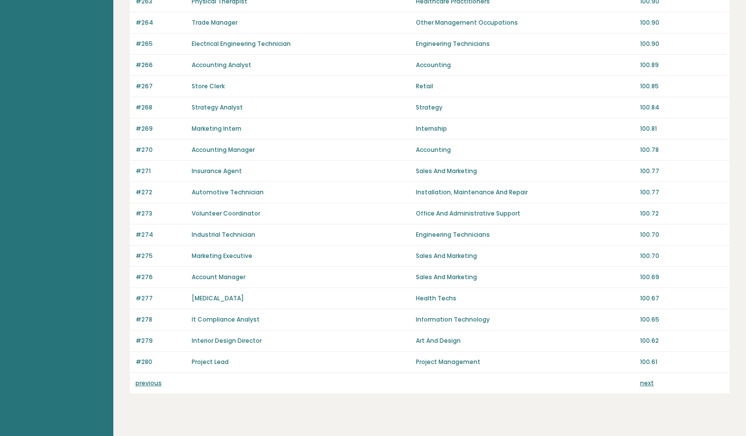 The height and width of the screenshot is (436, 746). Describe the element at coordinates (217, 171) in the screenshot. I see `a: Insurance Agent` at that location.